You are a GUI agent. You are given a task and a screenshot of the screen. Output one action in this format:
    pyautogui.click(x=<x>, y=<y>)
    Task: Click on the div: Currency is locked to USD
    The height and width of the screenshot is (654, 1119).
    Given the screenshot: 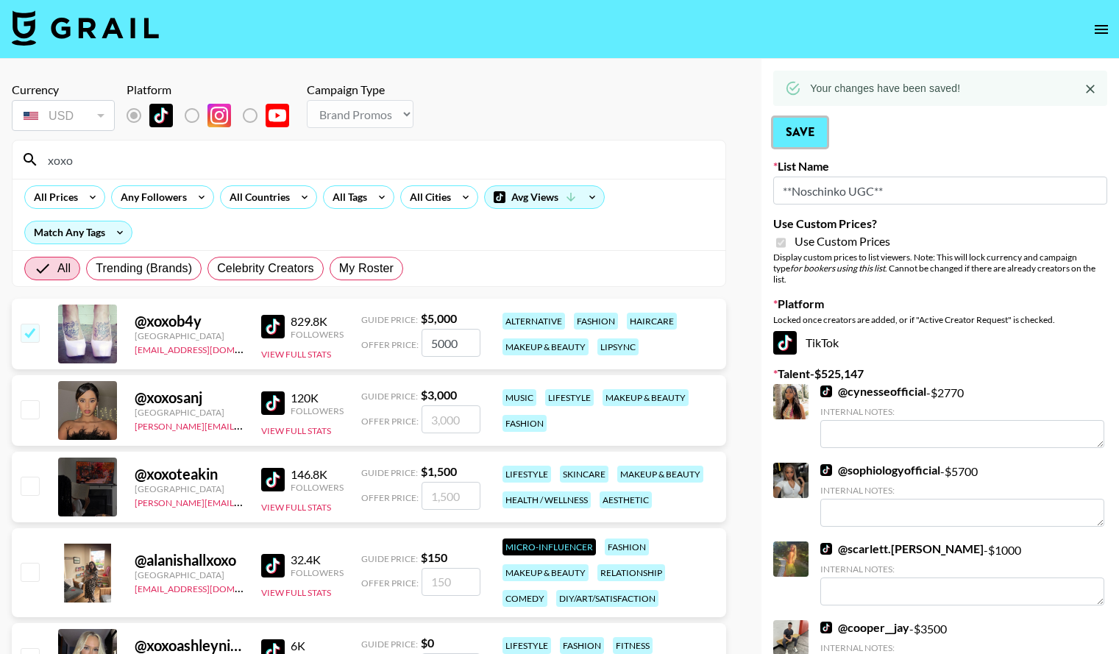 What is the action you would take?
    pyautogui.click(x=63, y=116)
    